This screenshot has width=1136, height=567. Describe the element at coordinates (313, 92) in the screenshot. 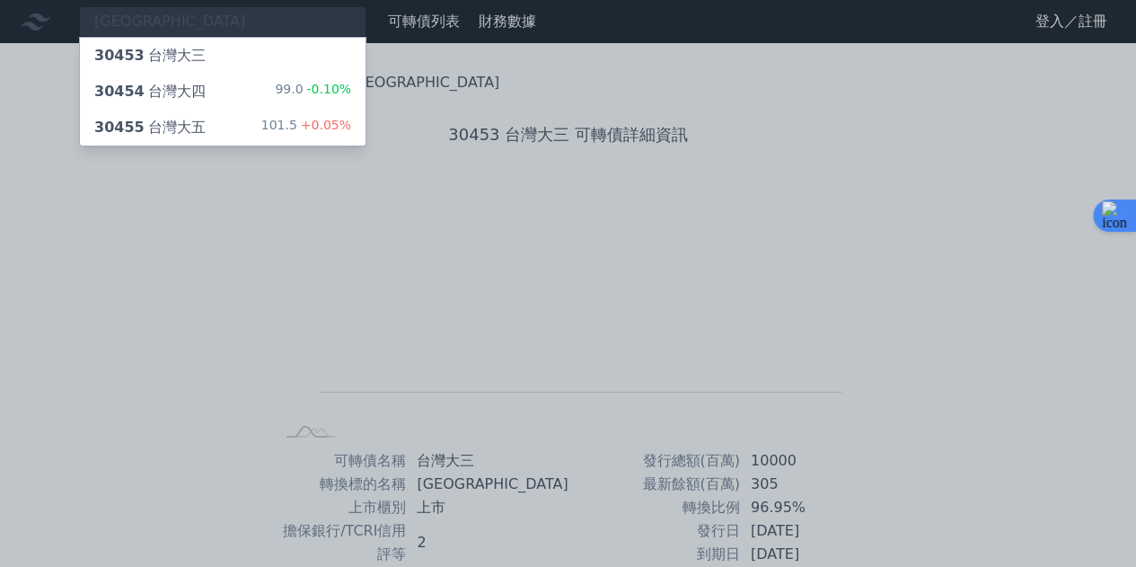

I see `div: 99.0` at that location.